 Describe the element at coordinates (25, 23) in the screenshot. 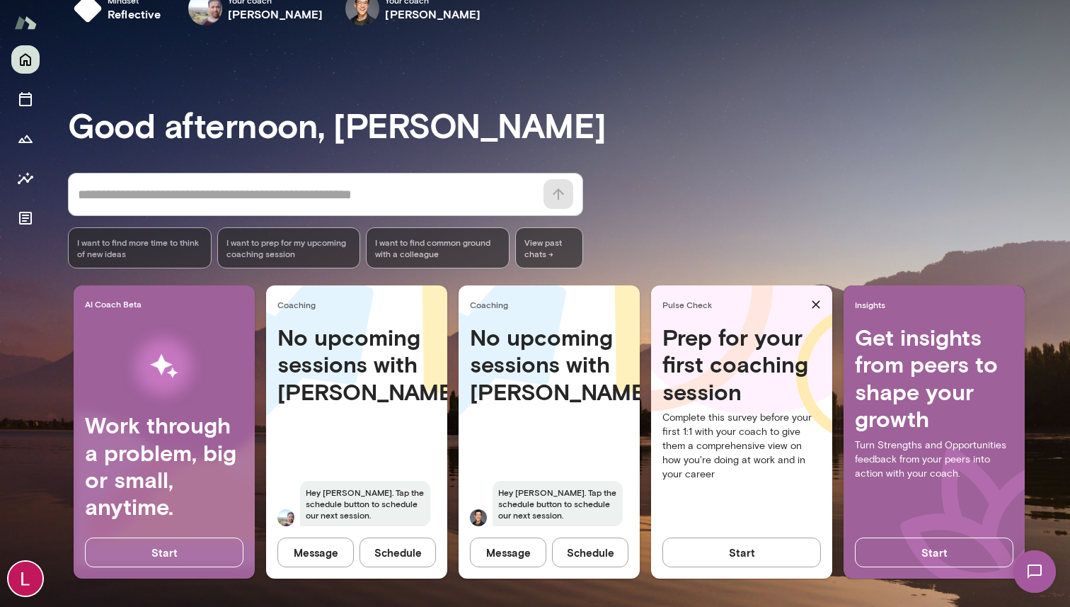

I see `img: Mento` at that location.